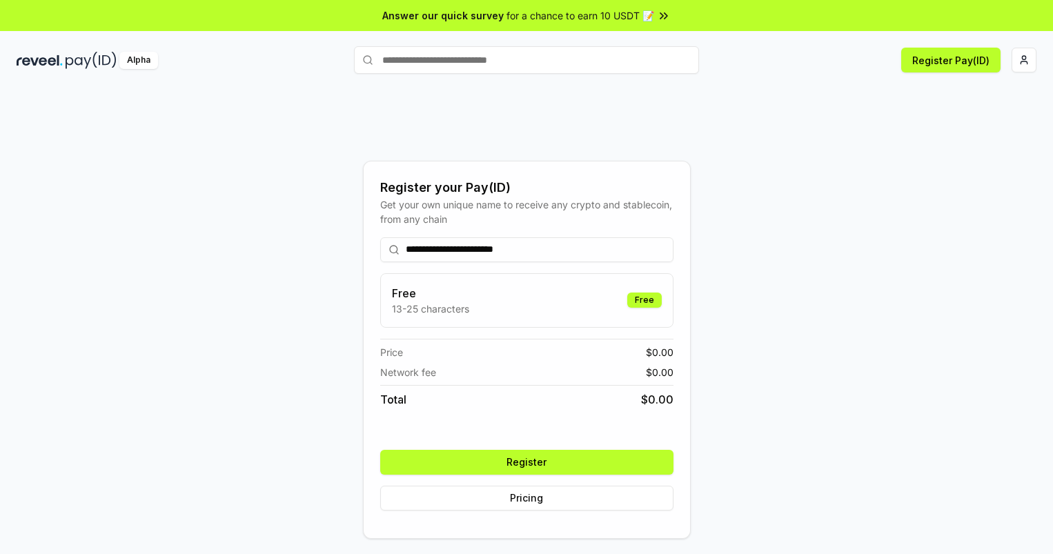 This screenshot has width=1053, height=554. Describe the element at coordinates (527, 462) in the screenshot. I see `button: Register` at that location.